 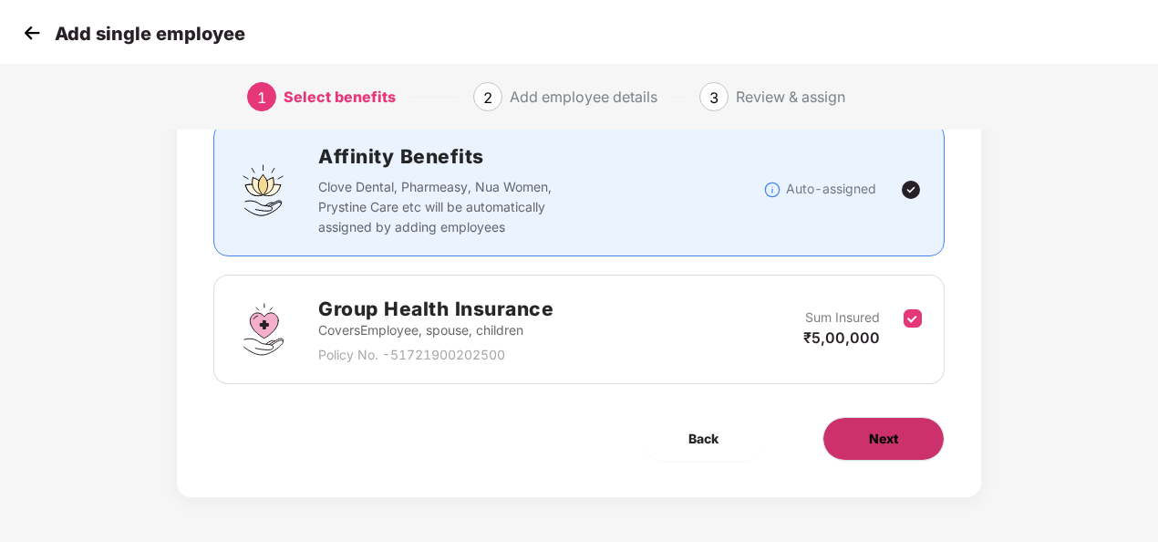 What do you see at coordinates (451, 207) in the screenshot?
I see `p: Clove Dental, Pharmeasy, Nua Women, Prystine Care etc will be automatically assigned by adding em...` at bounding box center [451, 207].